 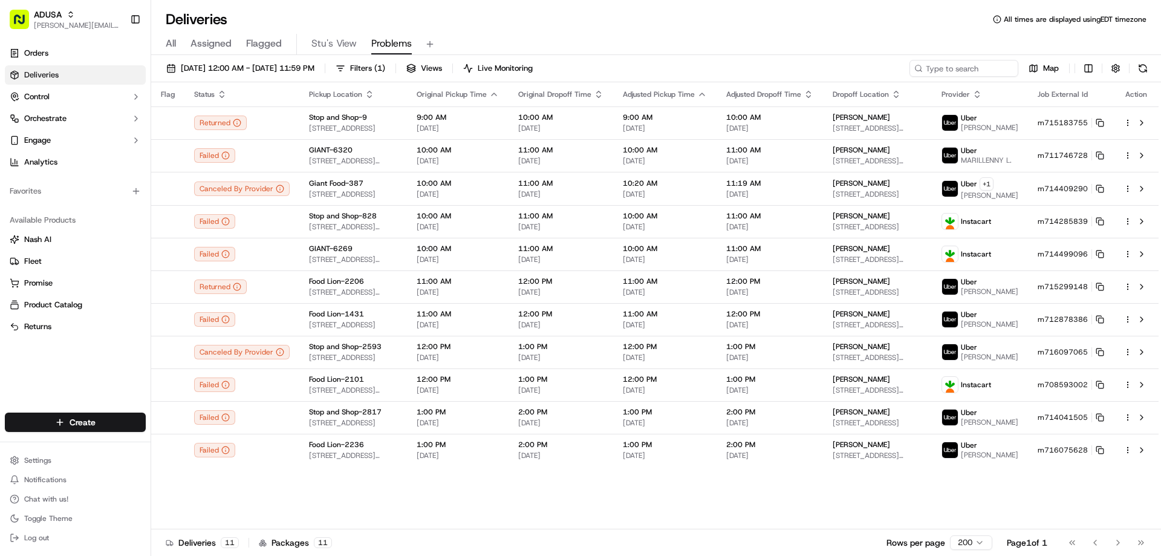 I want to click on div: Action, so click(x=1136, y=94).